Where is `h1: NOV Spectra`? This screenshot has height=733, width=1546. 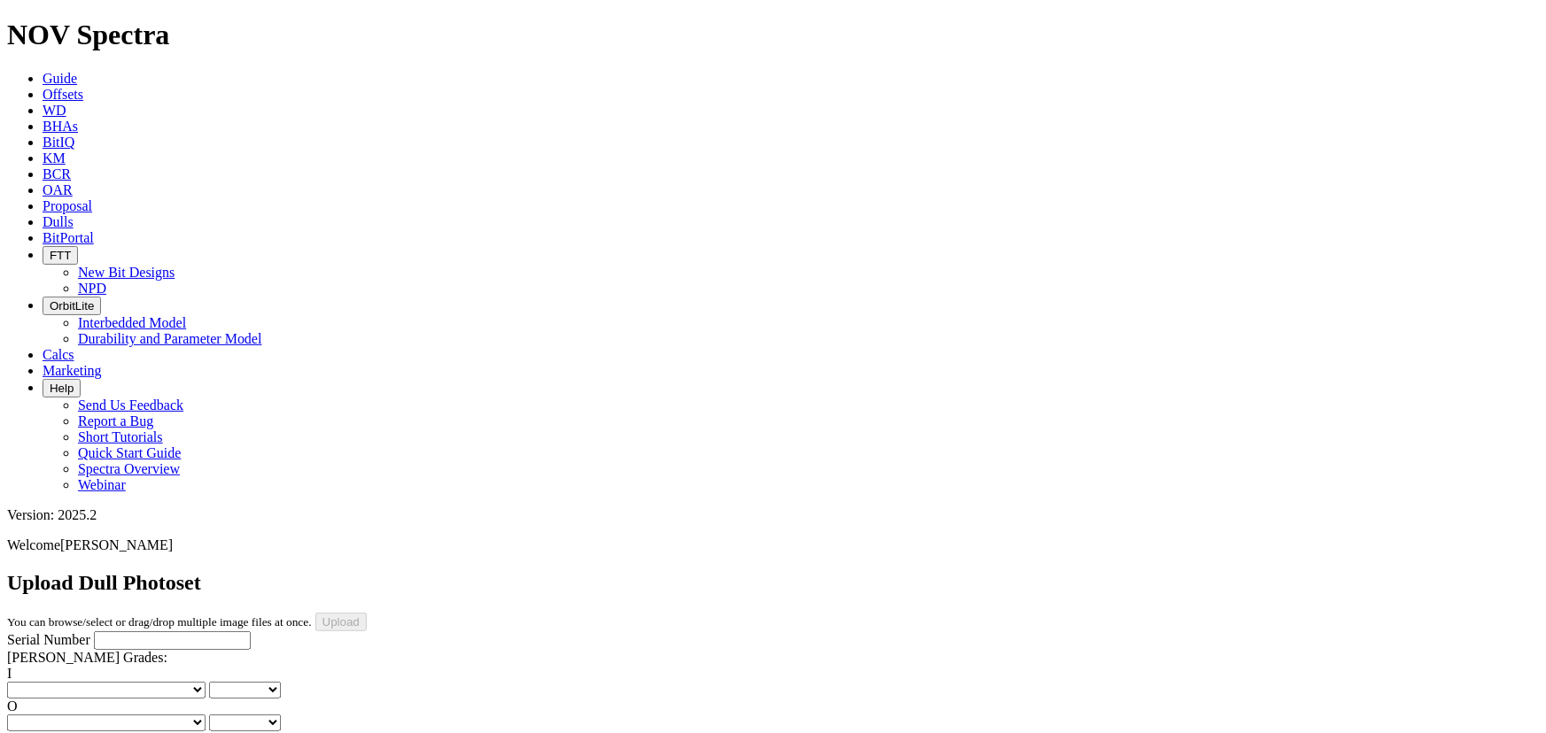 h1: NOV Spectra is located at coordinates (772, 35).